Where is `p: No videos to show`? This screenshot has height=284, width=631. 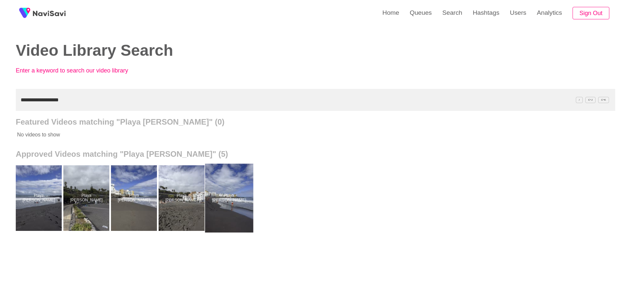 p: No videos to show is located at coordinates (285, 135).